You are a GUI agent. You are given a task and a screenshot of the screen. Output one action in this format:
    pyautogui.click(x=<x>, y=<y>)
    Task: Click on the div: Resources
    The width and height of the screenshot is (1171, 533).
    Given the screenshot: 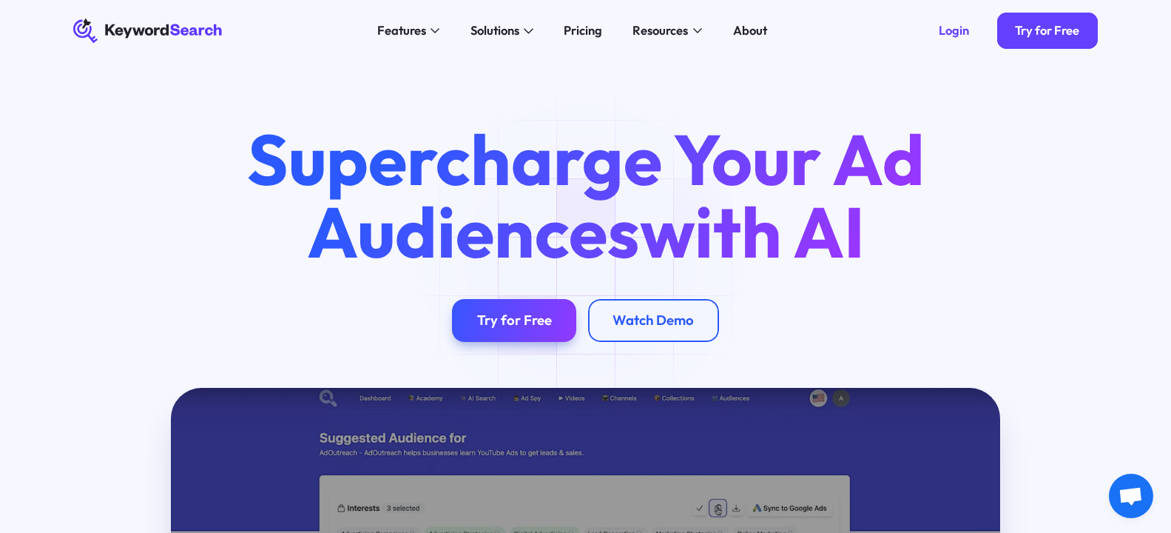 What is the action you would take?
    pyautogui.click(x=660, y=30)
    